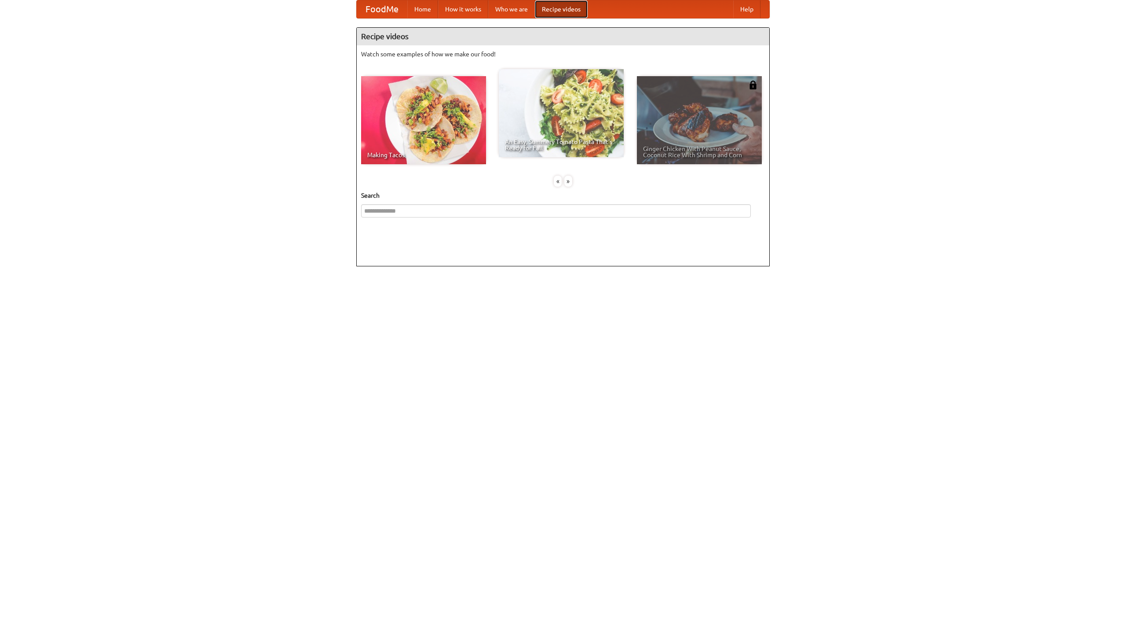 The height and width of the screenshot is (623, 1126). What do you see at coordinates (561, 9) in the screenshot?
I see `a: Recipe videos` at bounding box center [561, 9].